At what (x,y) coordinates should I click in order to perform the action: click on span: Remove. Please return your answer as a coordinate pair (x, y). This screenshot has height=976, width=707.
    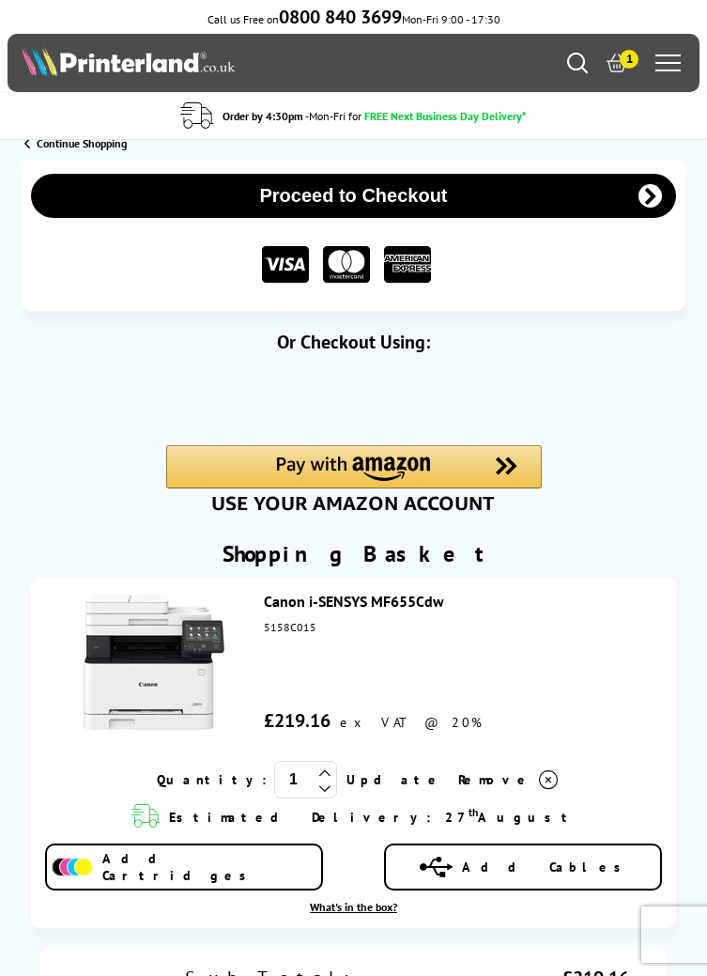
    Looking at the image, I should click on (495, 780).